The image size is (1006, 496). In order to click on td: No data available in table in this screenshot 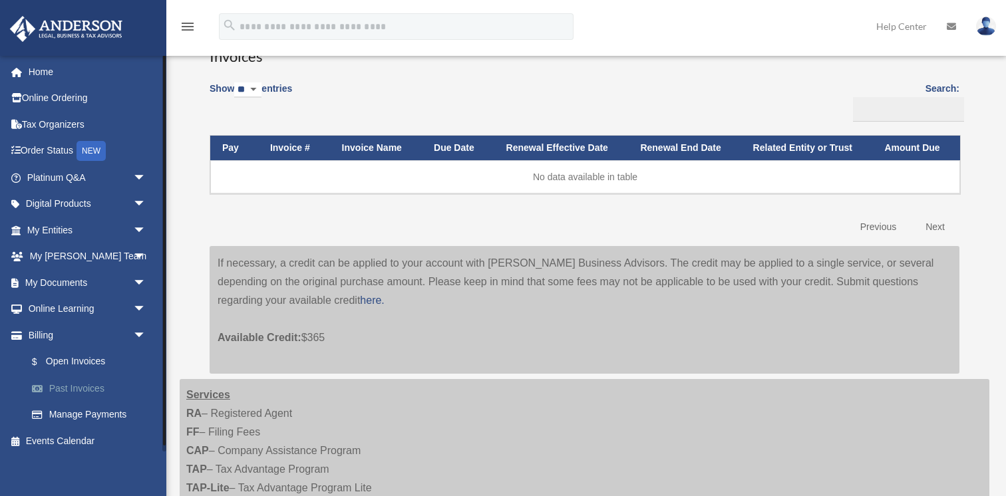, I will do `click(585, 177)`.